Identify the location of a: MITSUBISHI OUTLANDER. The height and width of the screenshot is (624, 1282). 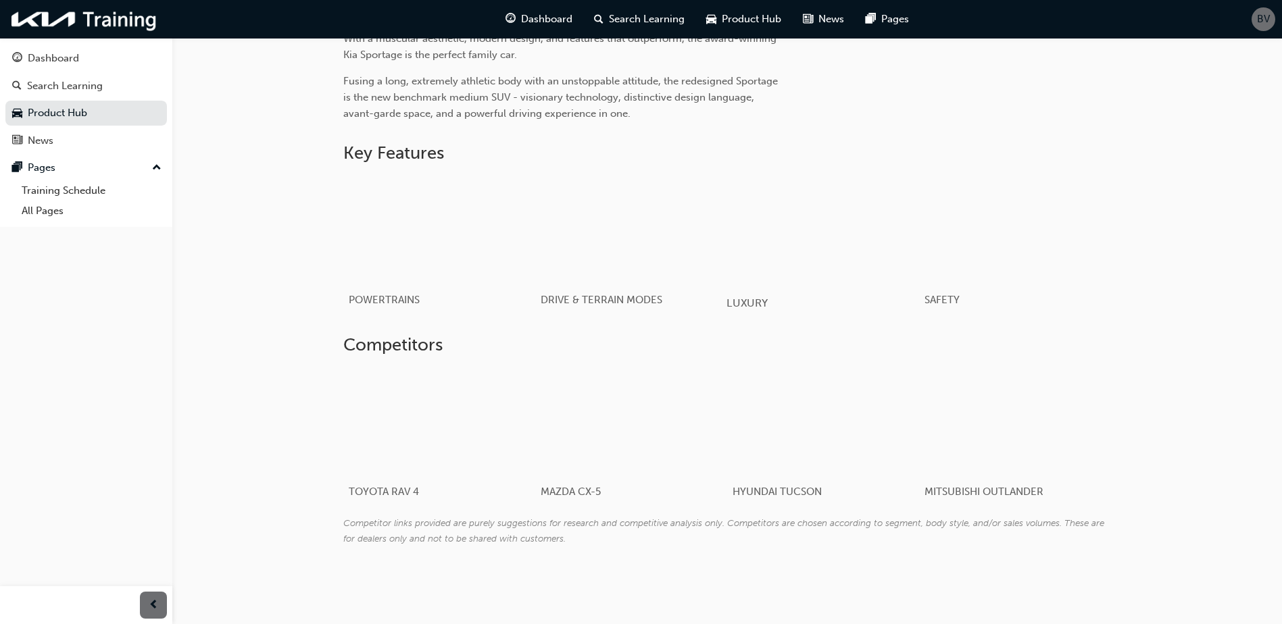
(1015, 441).